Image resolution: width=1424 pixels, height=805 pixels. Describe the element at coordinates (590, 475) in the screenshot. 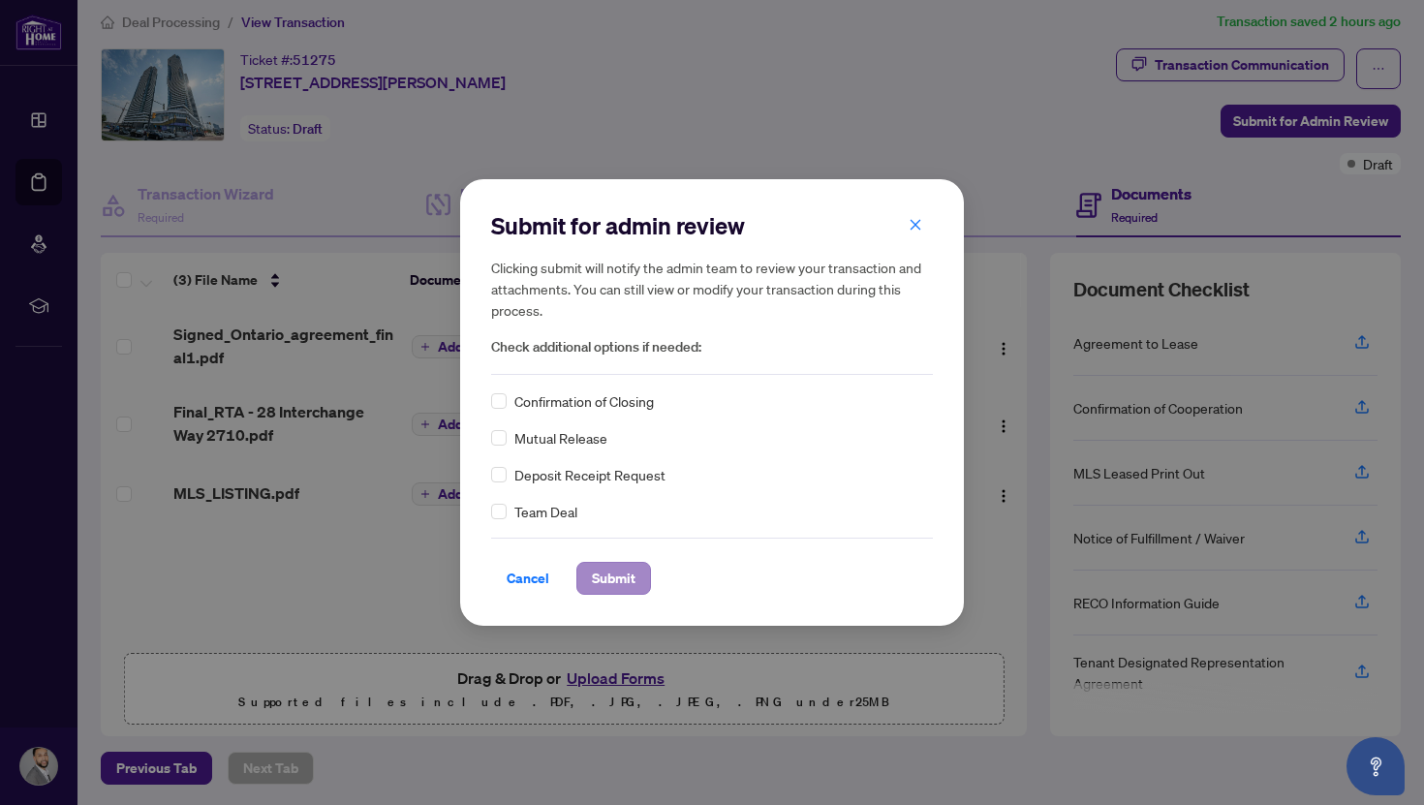

I see `span: Deposit Receipt Request` at that location.